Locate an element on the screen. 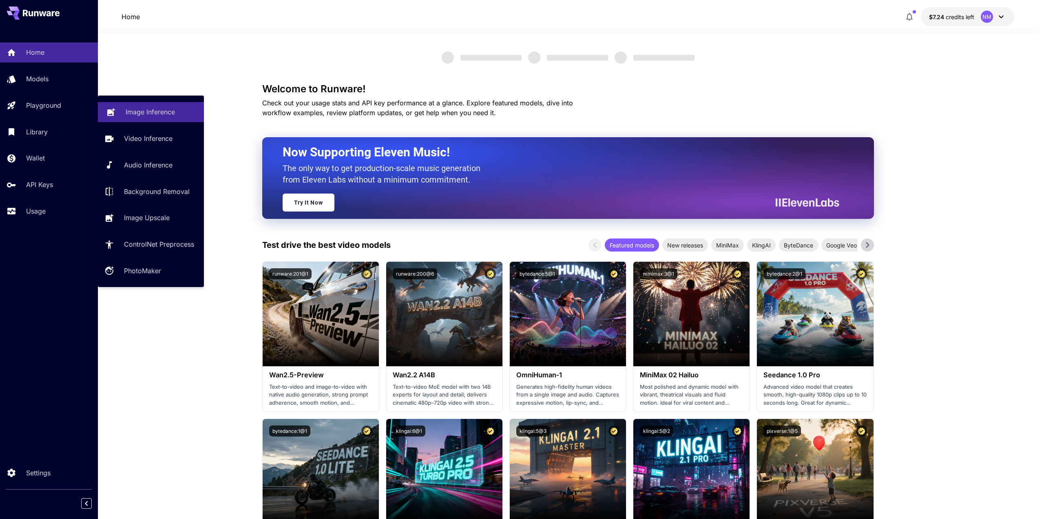 The width and height of the screenshot is (1044, 519). button: klingai:5@2 is located at coordinates (657, 430).